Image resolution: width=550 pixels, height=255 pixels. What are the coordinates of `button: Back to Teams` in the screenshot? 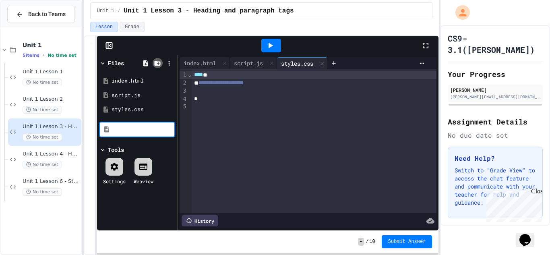 It's located at (41, 14).